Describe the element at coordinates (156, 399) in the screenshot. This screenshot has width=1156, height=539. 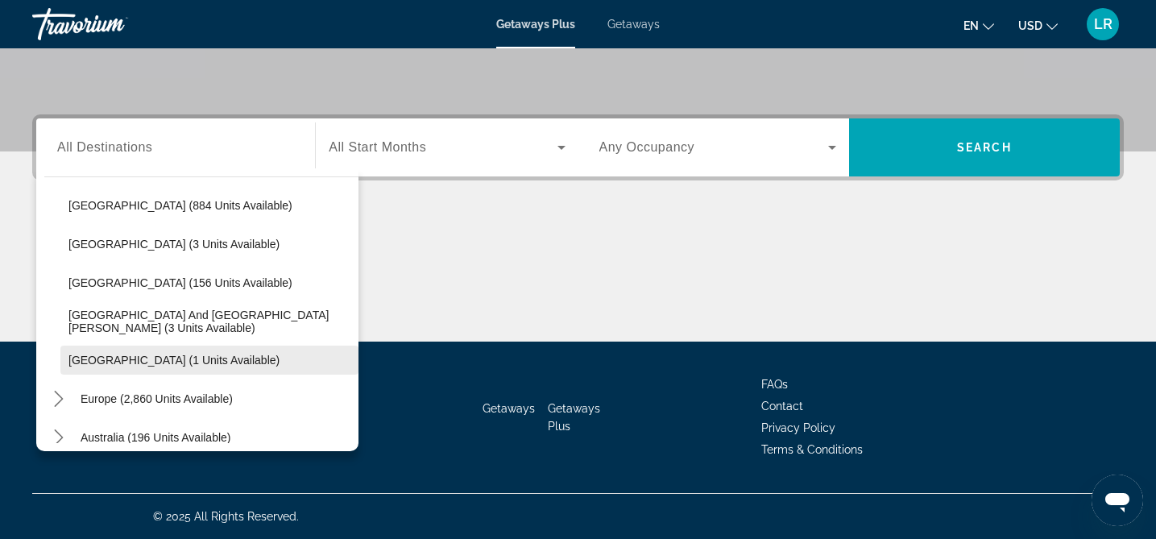
I see `span: Europe (2,860 units available)` at that location.